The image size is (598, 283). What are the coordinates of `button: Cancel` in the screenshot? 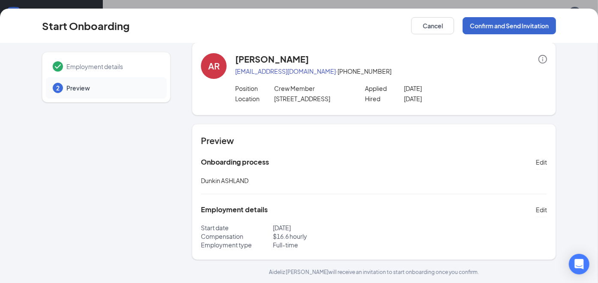 It's located at (433, 26).